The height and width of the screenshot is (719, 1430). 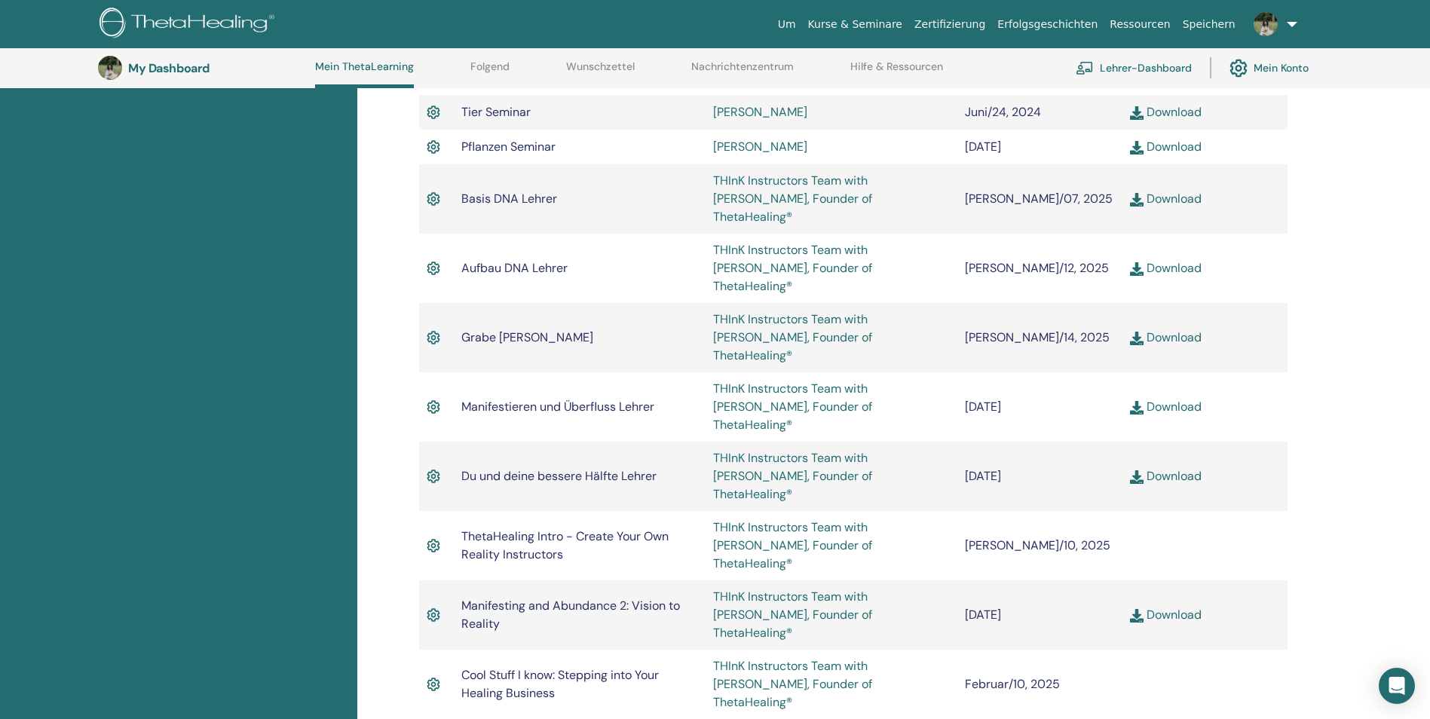 I want to click on h3: My Dashboard, so click(x=203, y=68).